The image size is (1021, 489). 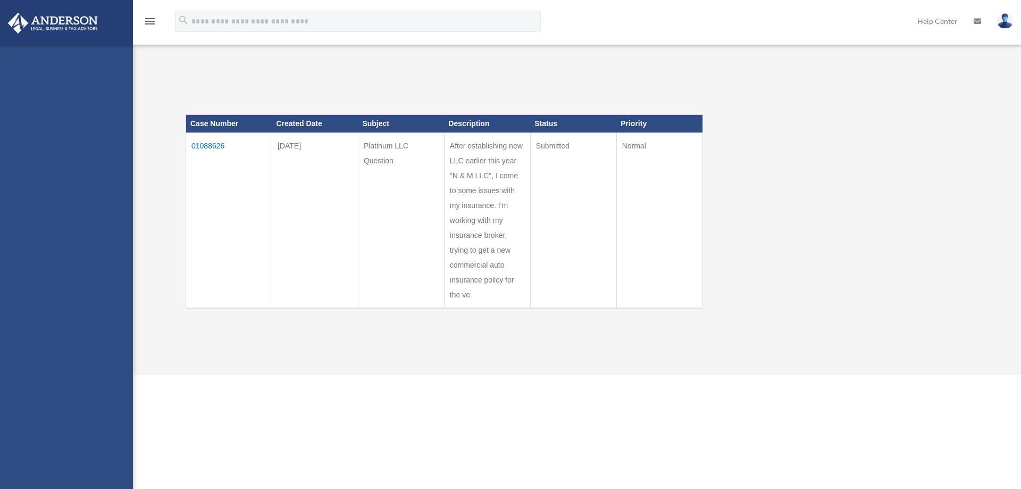 What do you see at coordinates (659, 221) in the screenshot?
I see `td: Normal` at bounding box center [659, 221].